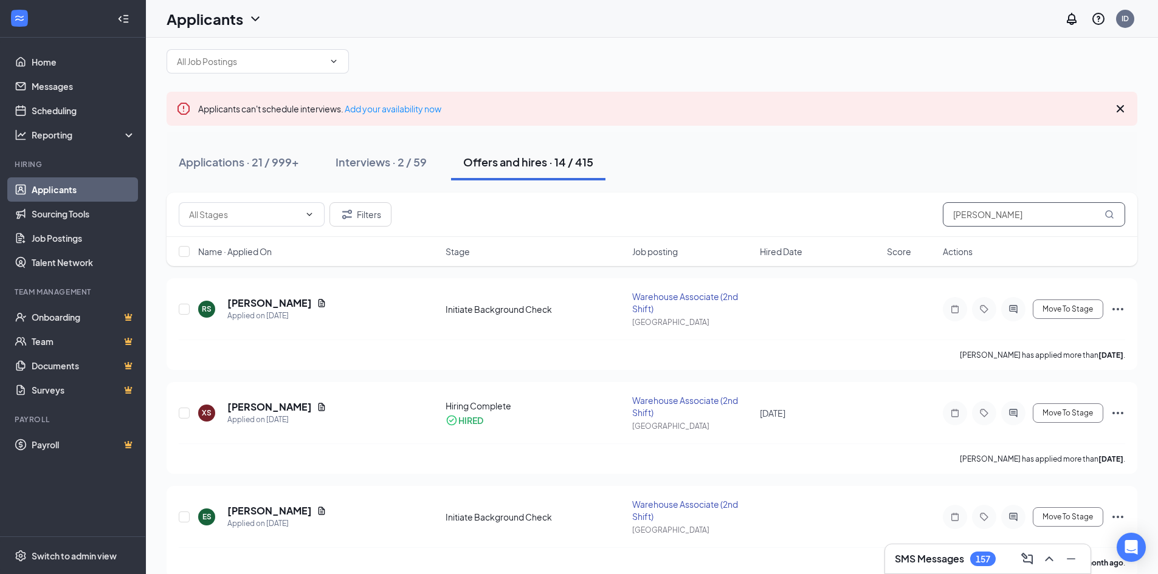  I want to click on b: a month ago, so click(1102, 563).